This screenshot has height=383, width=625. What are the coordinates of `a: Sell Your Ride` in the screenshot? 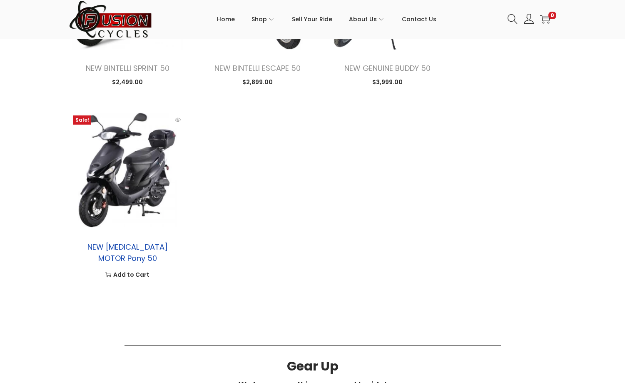 It's located at (312, 19).